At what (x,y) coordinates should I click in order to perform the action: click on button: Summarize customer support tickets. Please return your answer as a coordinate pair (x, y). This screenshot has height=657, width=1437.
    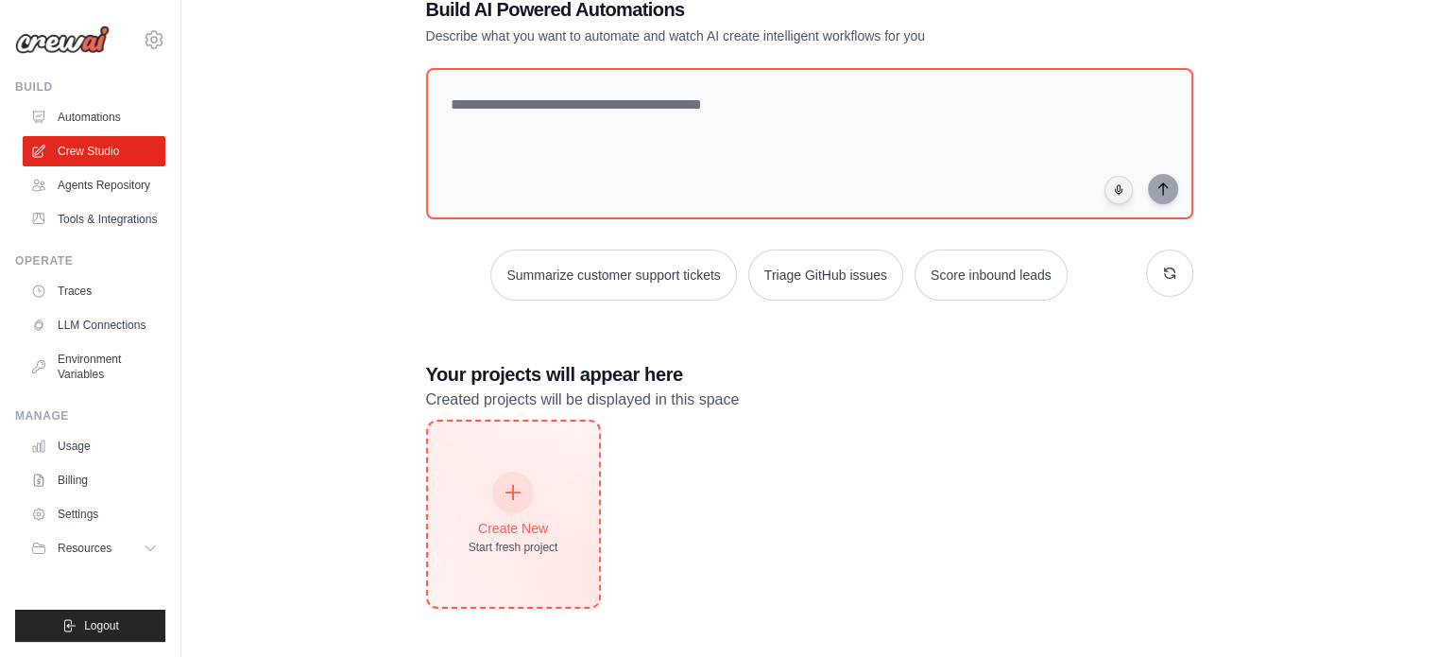
    Looking at the image, I should click on (613, 275).